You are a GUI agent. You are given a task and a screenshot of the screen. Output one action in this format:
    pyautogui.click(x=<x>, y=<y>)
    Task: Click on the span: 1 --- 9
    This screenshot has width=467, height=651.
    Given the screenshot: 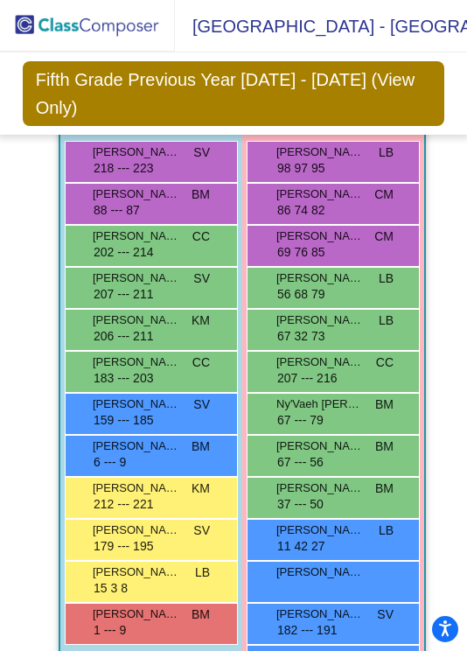 What is the action you would take?
    pyautogui.click(x=110, y=630)
    